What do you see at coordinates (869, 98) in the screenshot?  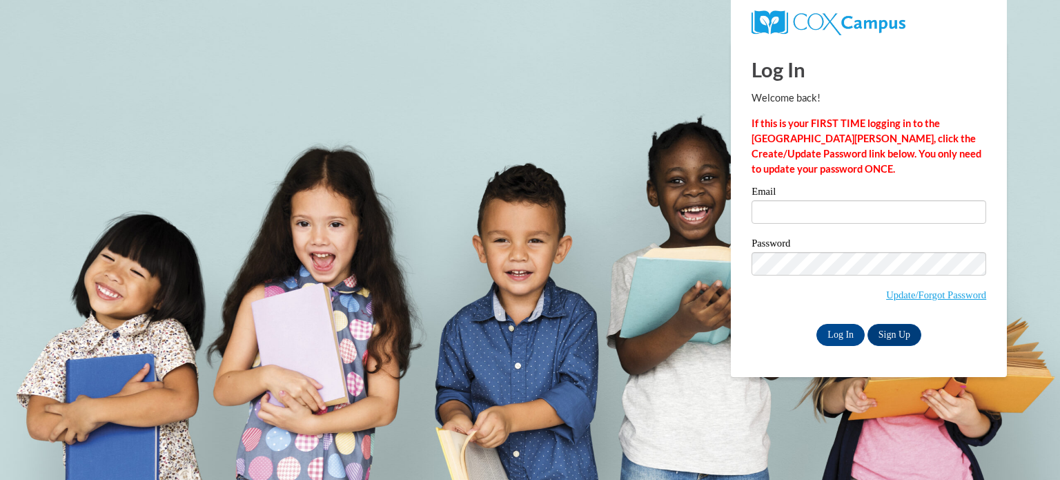 I see `p: Welcome back!` at bounding box center [869, 98].